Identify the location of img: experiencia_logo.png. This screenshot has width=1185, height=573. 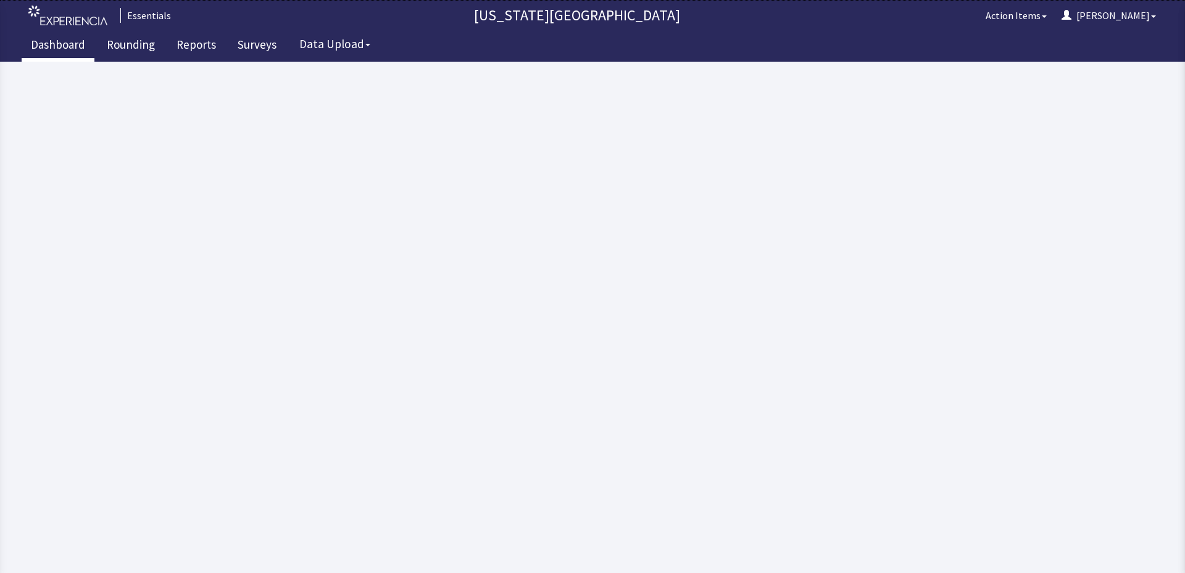
(68, 15).